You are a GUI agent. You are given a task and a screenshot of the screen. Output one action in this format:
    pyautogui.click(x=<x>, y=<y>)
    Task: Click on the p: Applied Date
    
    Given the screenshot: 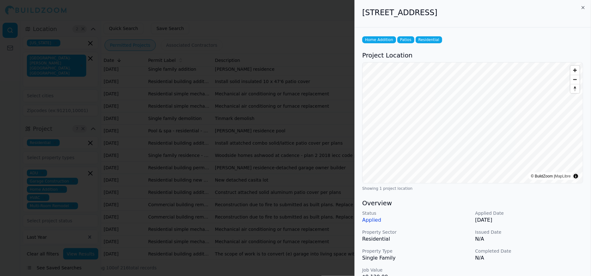 What is the action you would take?
    pyautogui.click(x=530, y=213)
    